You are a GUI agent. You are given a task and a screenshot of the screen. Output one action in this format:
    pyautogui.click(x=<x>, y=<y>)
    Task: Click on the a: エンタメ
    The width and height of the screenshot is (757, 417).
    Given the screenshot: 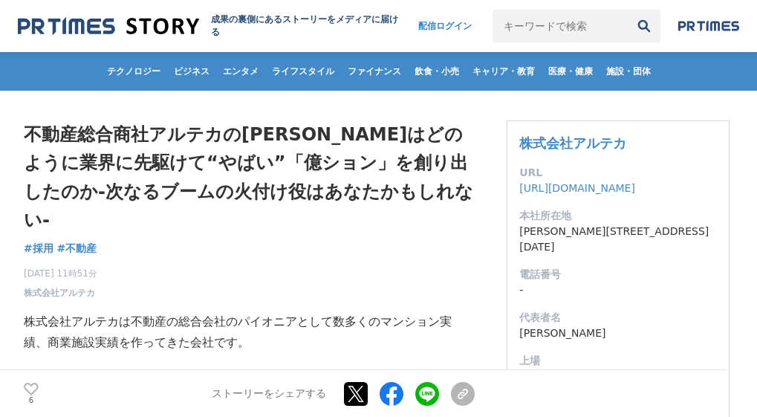 What is the action you would take?
    pyautogui.click(x=241, y=71)
    